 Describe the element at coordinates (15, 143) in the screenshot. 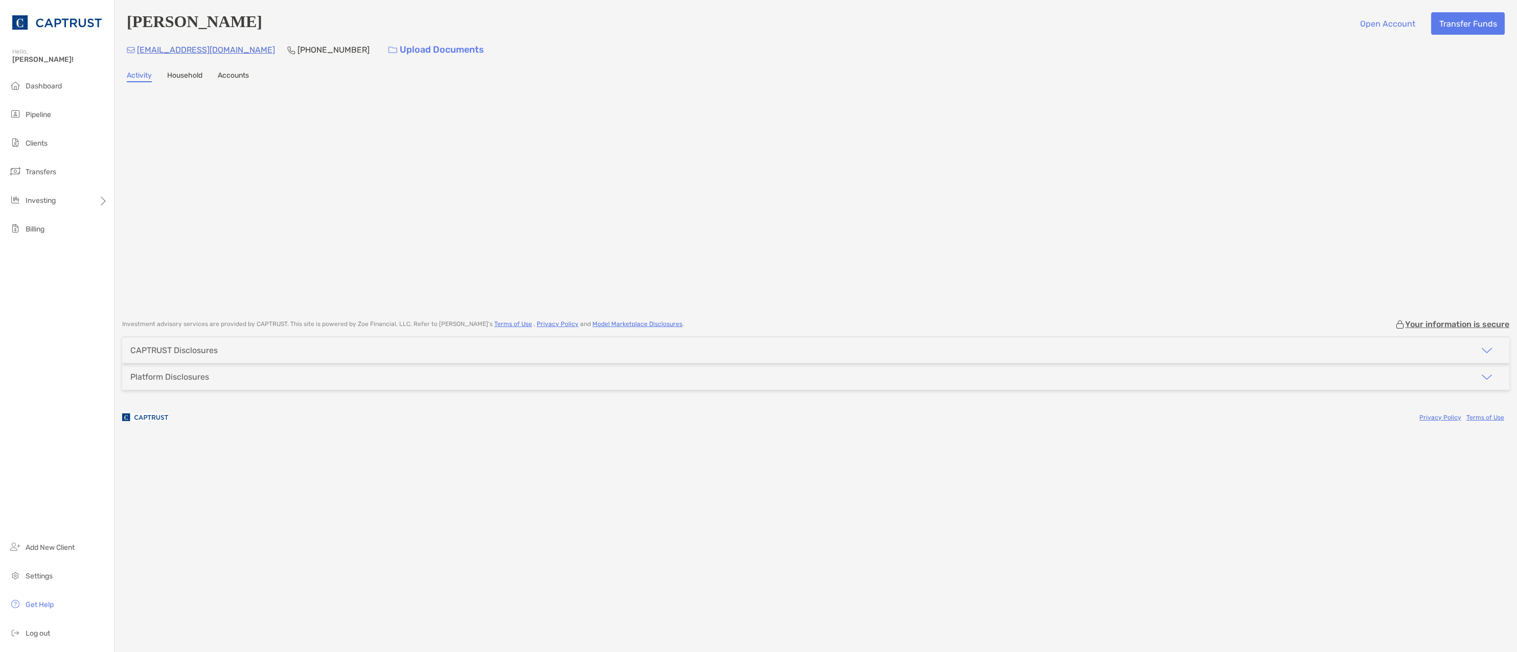

I see `img: clients icon` at that location.